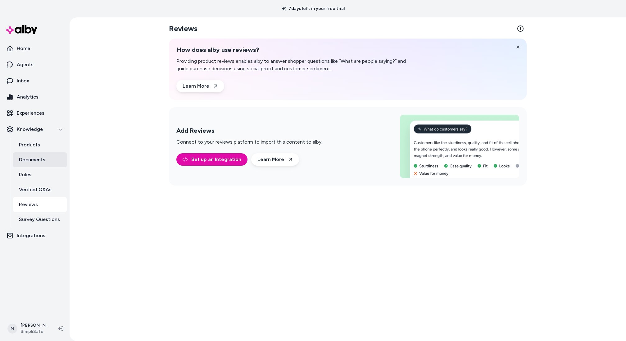 Image resolution: width=626 pixels, height=341 pixels. I want to click on img: Add Reviews, so click(459, 146).